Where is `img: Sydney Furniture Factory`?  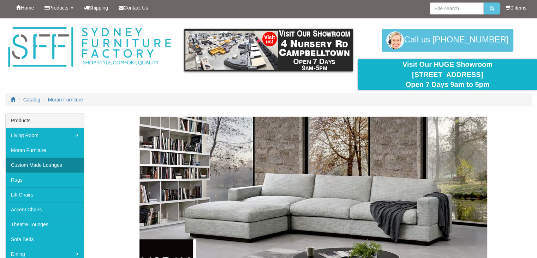
img: Sydney Furniture Factory is located at coordinates (89, 47).